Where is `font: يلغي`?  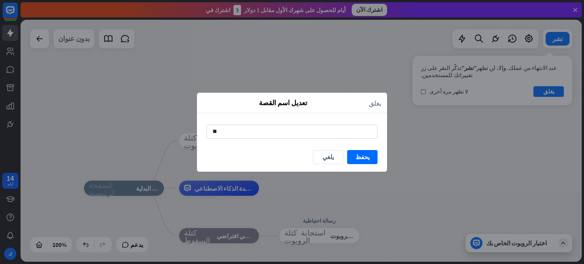 font: يلغي is located at coordinates (328, 157).